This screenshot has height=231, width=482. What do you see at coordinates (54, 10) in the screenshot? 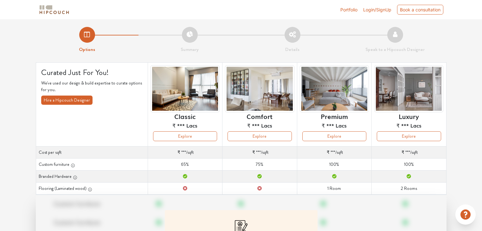
I see `img: logo-horizontal.svg` at bounding box center [54, 10].